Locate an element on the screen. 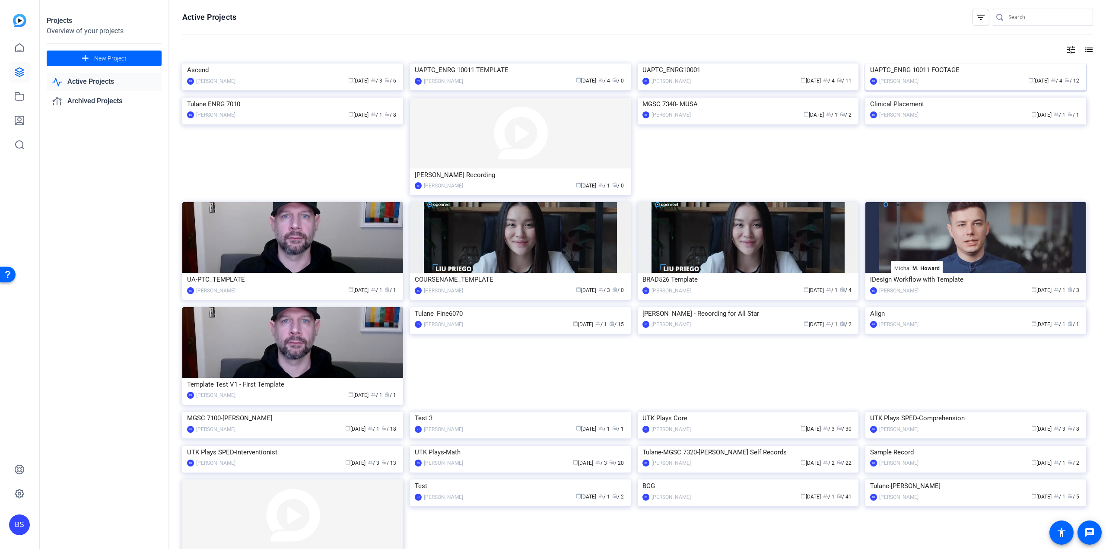 This screenshot has height=549, width=1106. span: / 2 is located at coordinates (846, 324).